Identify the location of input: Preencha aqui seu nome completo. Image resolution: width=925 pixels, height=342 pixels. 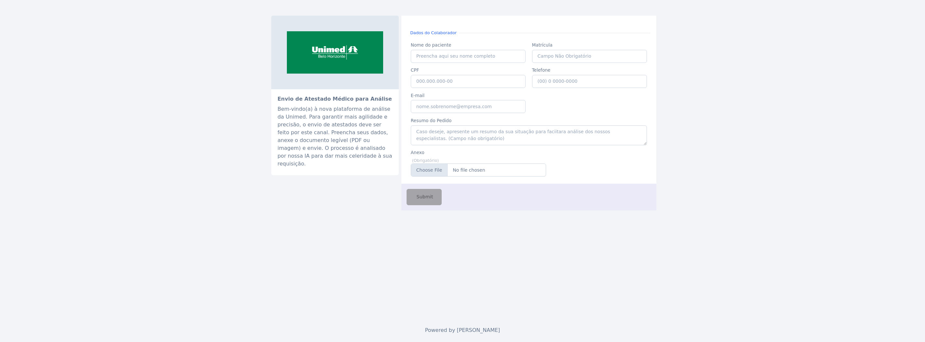
(468, 56).